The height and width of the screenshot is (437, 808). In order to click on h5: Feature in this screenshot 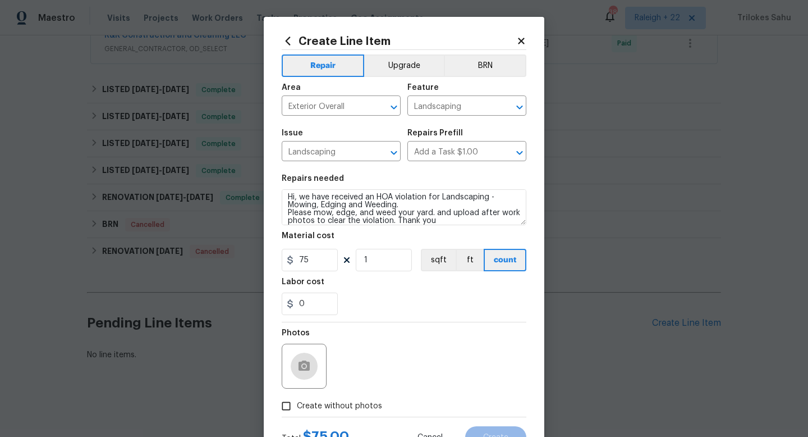, I will do `click(423, 88)`.